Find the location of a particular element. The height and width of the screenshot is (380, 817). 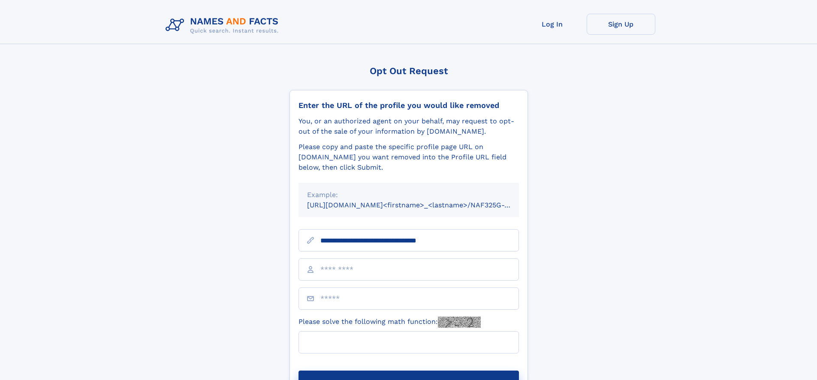

div: Opt Out Request is located at coordinates (409, 71).